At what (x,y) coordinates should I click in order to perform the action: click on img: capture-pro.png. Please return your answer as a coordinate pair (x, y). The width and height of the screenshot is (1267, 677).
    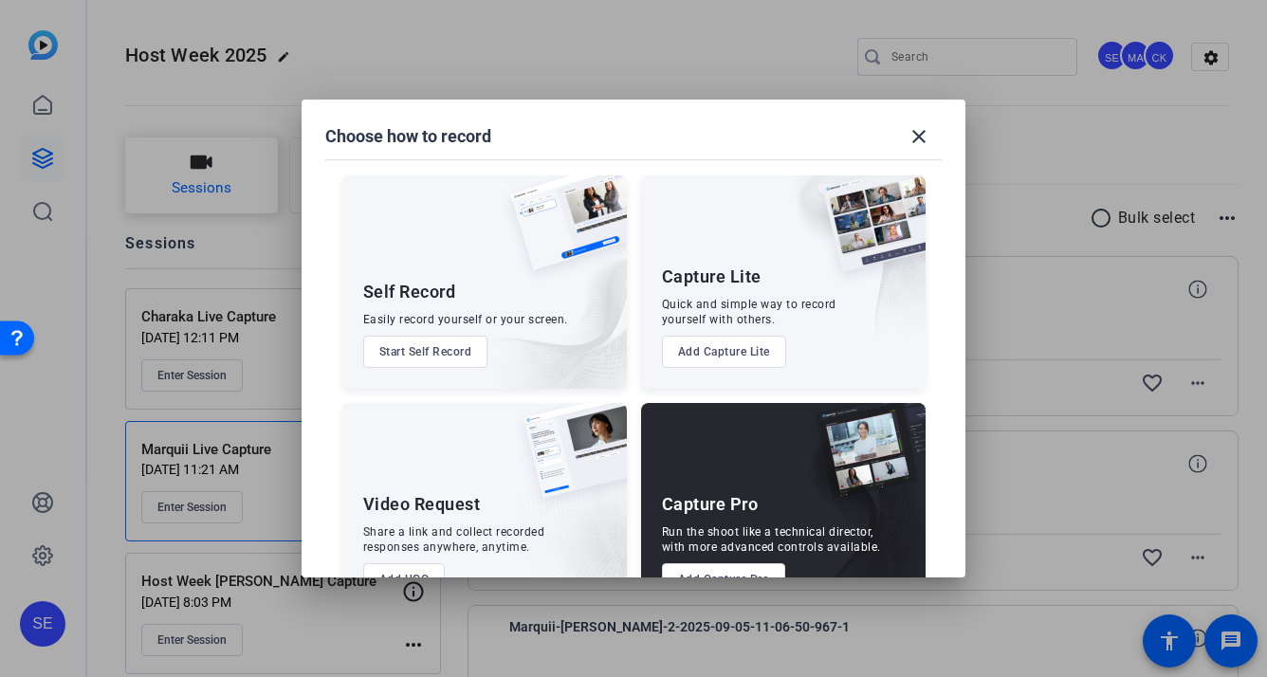
    Looking at the image, I should click on (863, 461).